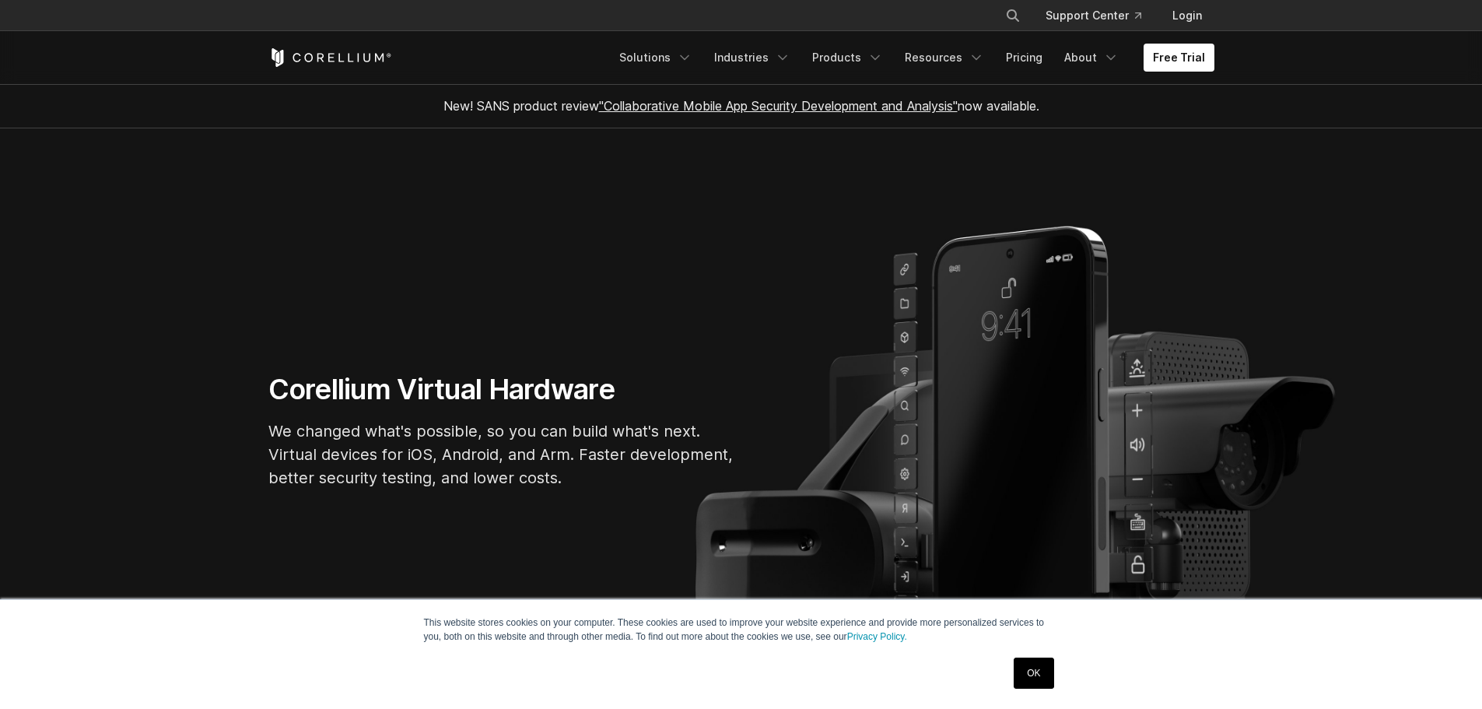 The width and height of the screenshot is (1482, 709). I want to click on a: OK, so click(1033, 673).